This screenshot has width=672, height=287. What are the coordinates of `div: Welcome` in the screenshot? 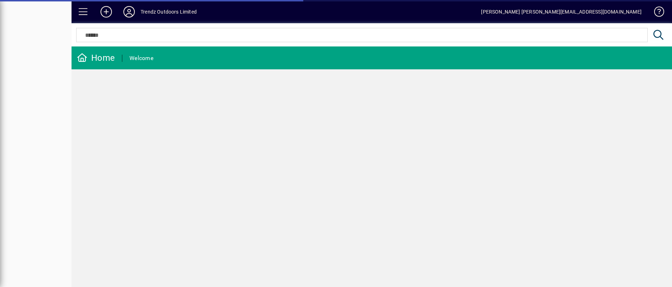 It's located at (141, 58).